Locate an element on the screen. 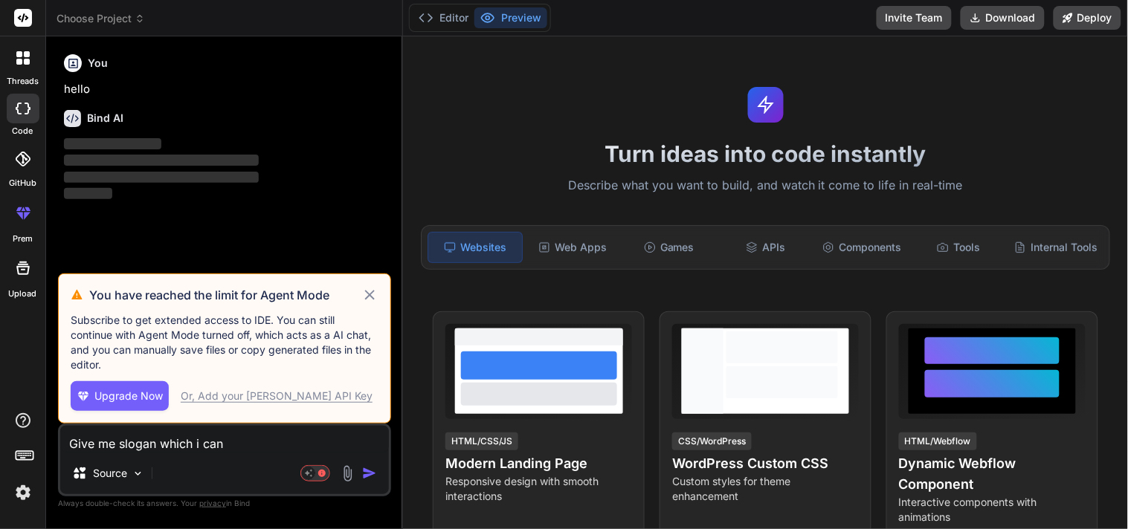 The image size is (1128, 529). button: Editor is located at coordinates (443, 18).